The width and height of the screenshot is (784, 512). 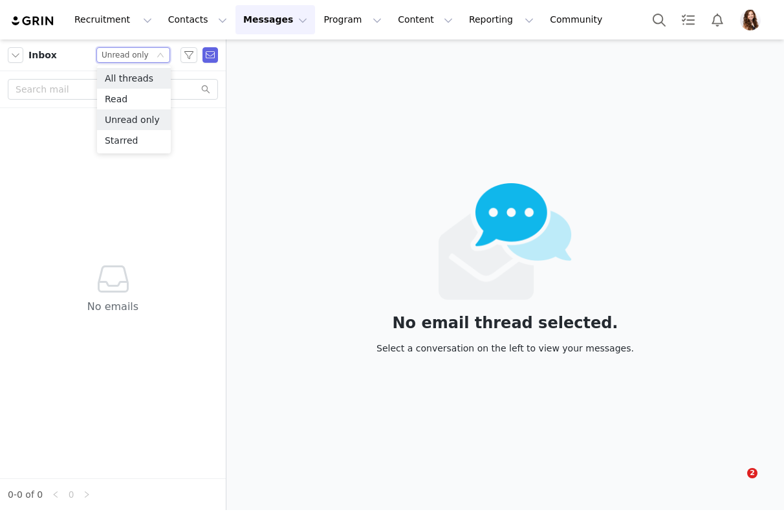 What do you see at coordinates (56, 494) in the screenshot?
I see `i: icon: left` at bounding box center [56, 494].